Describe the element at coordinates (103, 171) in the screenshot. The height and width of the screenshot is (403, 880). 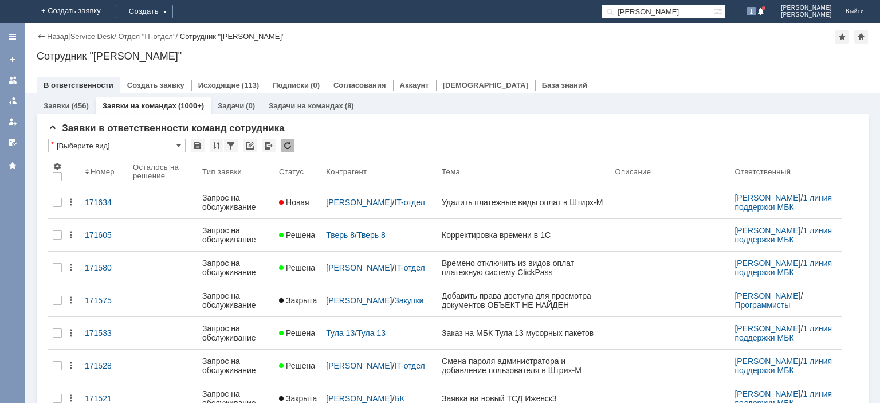
I see `div: Номер` at that location.